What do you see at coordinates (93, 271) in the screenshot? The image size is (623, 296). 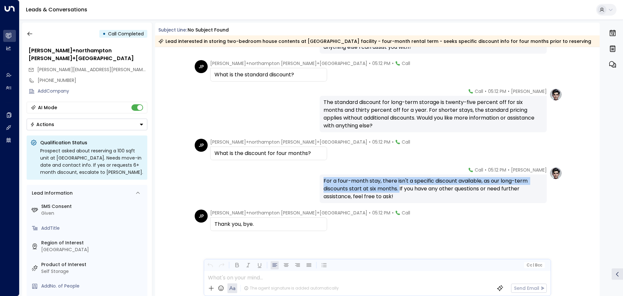 I see `div: Self Storage` at bounding box center [93, 271].